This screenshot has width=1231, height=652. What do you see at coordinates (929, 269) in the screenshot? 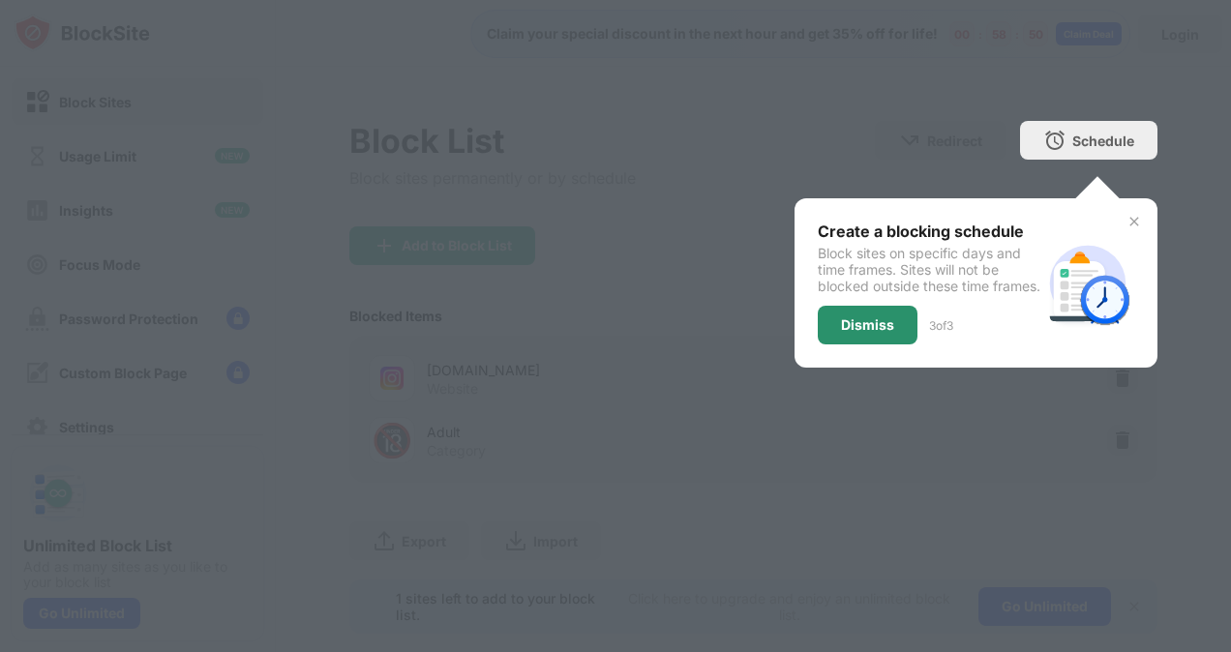
I see `div: Block sites on specific days and time frames. Sites will not be blocked outside these time frames.` at bounding box center [929, 269].